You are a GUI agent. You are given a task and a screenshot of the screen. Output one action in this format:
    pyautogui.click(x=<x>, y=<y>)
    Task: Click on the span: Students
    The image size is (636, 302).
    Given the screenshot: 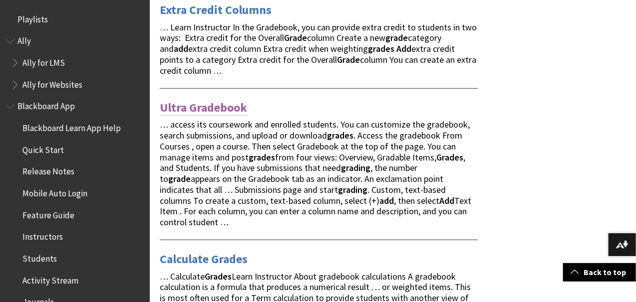 What is the action you would take?
    pyautogui.click(x=39, y=257)
    